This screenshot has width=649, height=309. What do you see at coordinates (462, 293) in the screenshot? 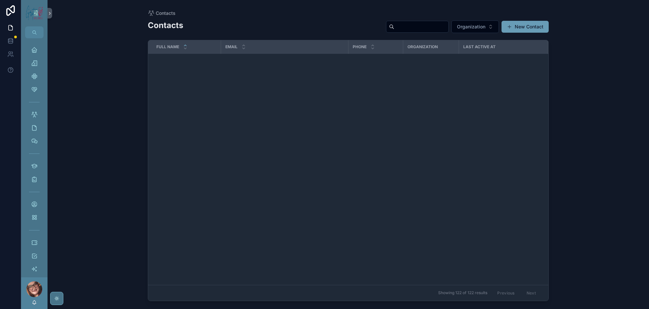
I see `span: Showing 122 of 122 results` at bounding box center [462, 293].